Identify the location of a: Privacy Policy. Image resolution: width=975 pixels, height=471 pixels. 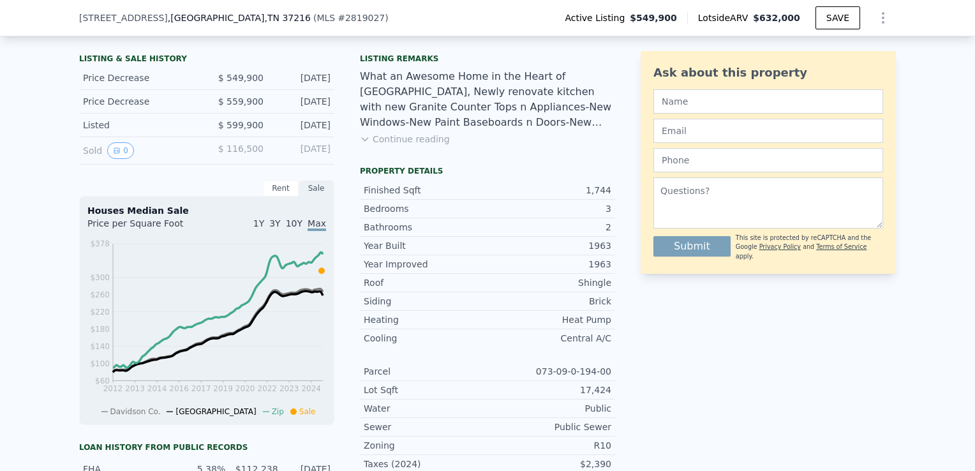
(780, 246).